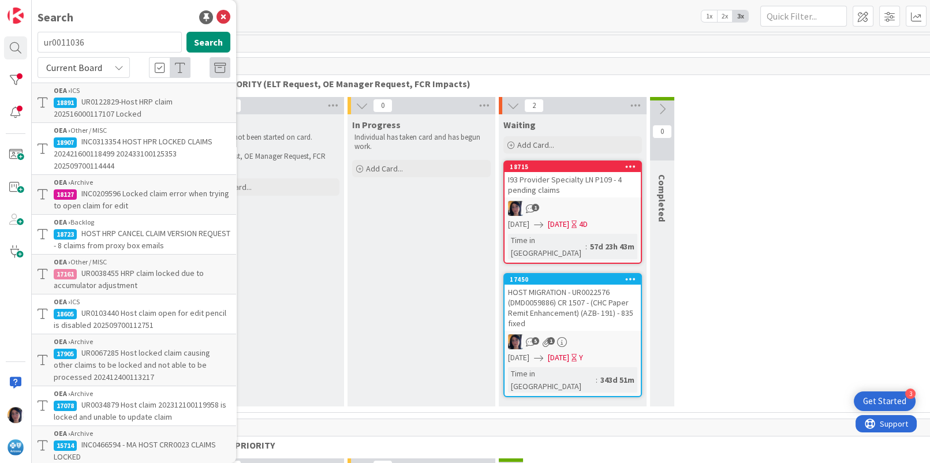 This screenshot has height=463, width=930. Describe the element at coordinates (141, 199) in the screenshot. I see `span: INC0209596 Locked claim error when trying to open claim for edit` at that location.